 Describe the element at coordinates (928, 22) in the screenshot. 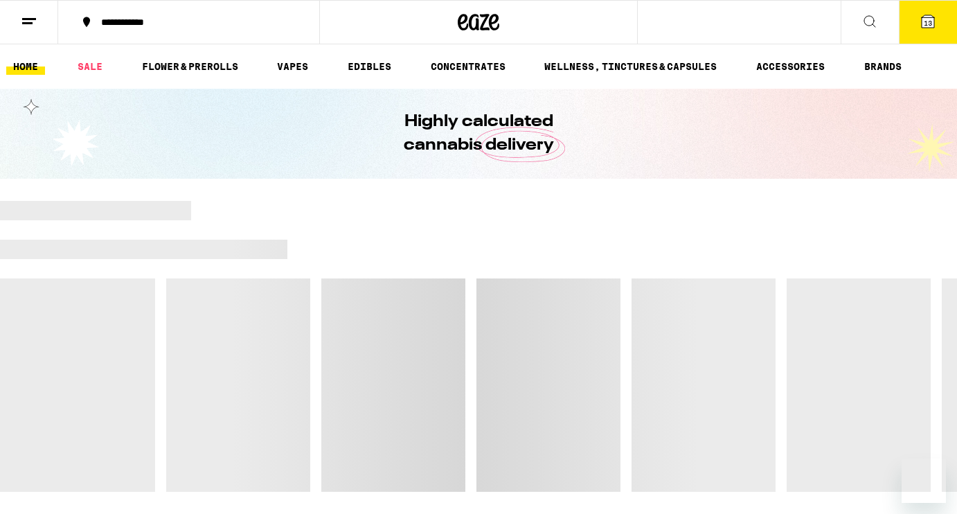

I see `button: 13` at that location.